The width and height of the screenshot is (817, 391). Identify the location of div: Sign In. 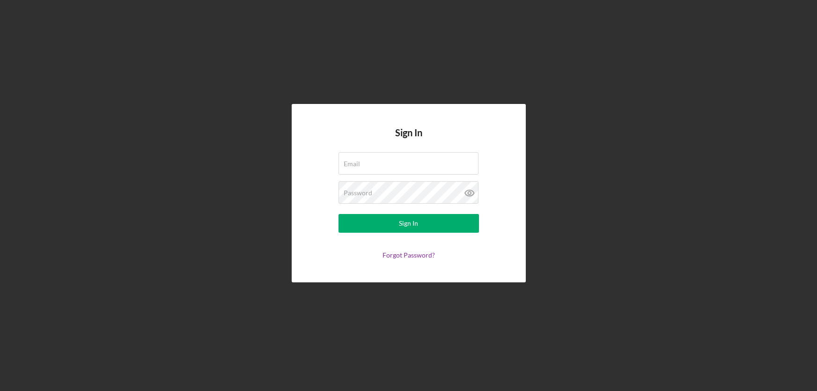
(408, 223).